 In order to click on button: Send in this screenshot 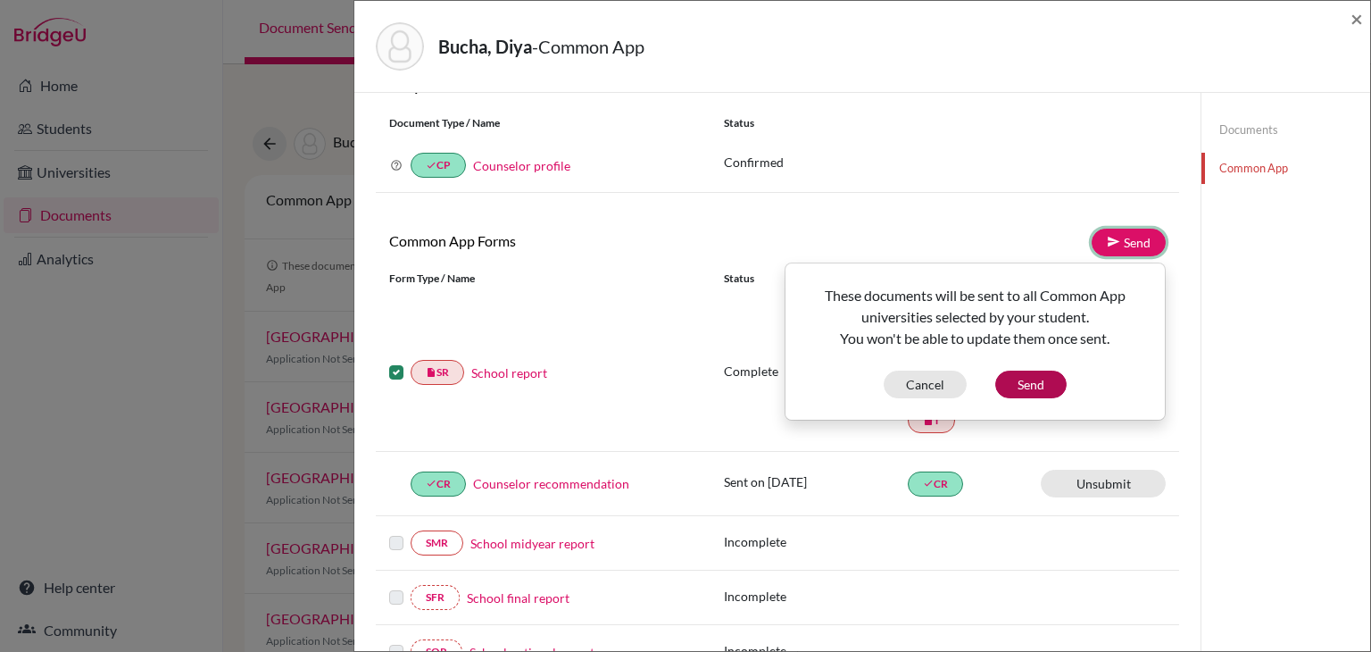, I will do `click(1031, 384)`.